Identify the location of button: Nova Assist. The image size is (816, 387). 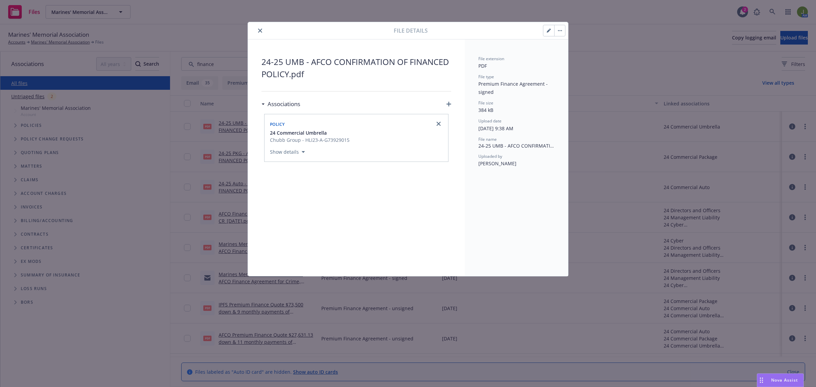
(781, 380).